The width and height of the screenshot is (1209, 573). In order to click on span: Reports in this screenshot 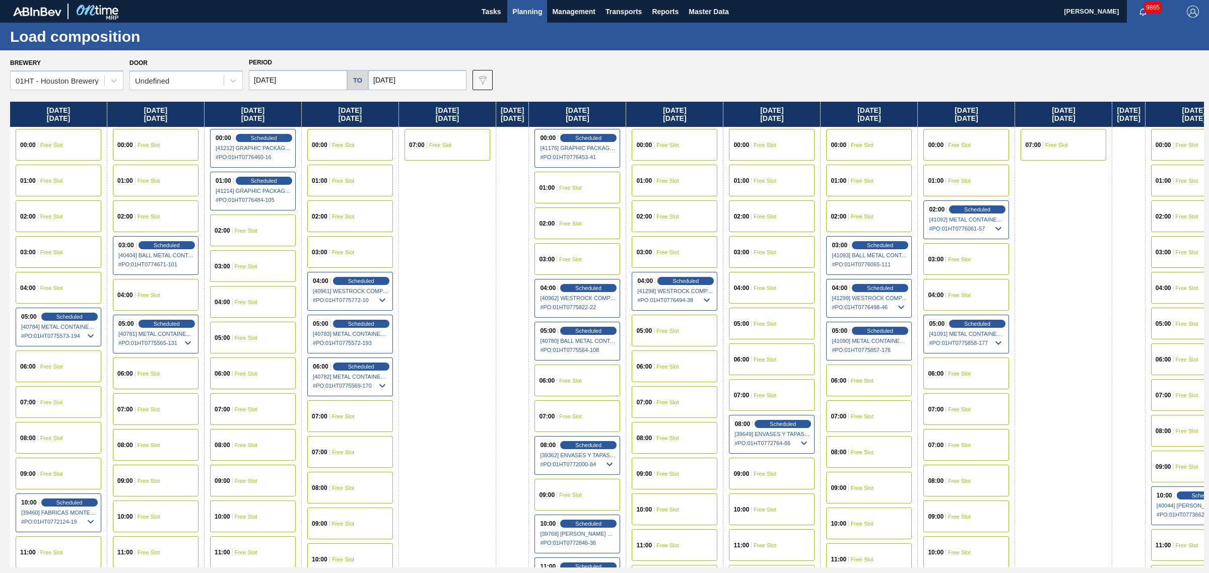, I will do `click(665, 12)`.